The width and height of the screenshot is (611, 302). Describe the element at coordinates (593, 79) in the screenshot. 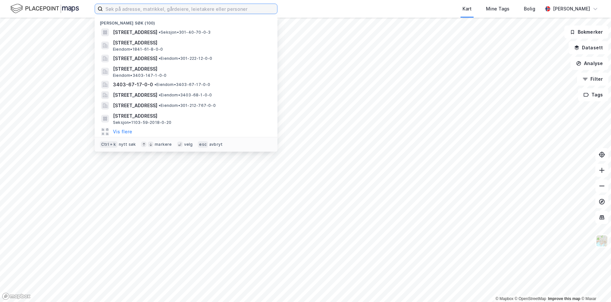

I see `button: Filter` at that location.